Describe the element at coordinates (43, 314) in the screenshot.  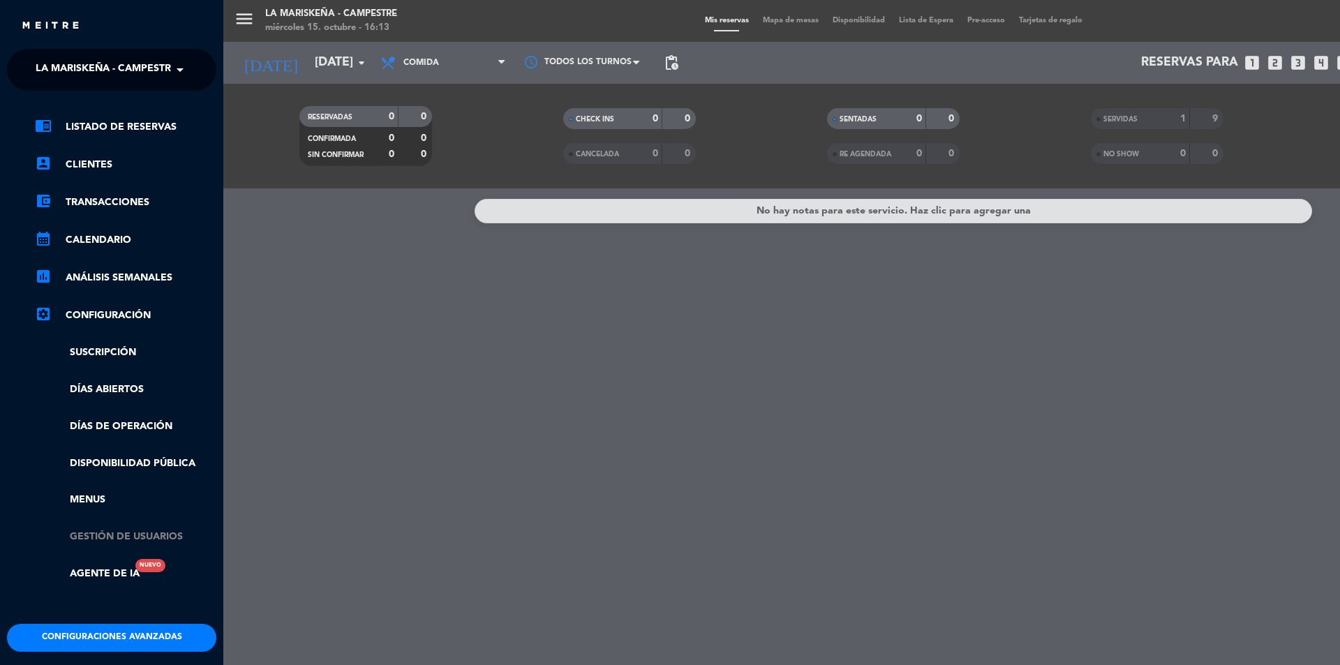
I see `i: settings_applications` at that location.